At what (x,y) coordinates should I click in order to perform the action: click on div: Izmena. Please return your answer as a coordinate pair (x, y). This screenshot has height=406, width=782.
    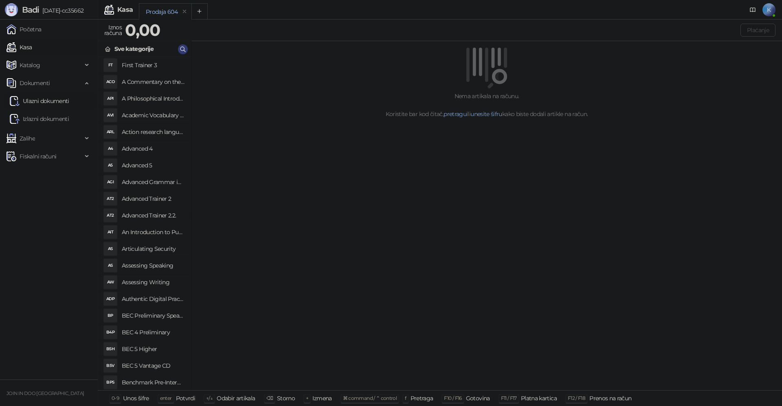
    Looking at the image, I should click on (322, 398).